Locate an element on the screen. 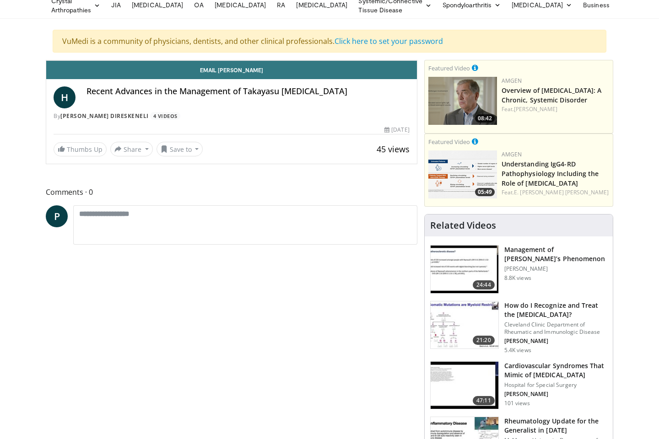 This screenshot has width=659, height=439. video-js: Video Player is located at coordinates (232, 60).